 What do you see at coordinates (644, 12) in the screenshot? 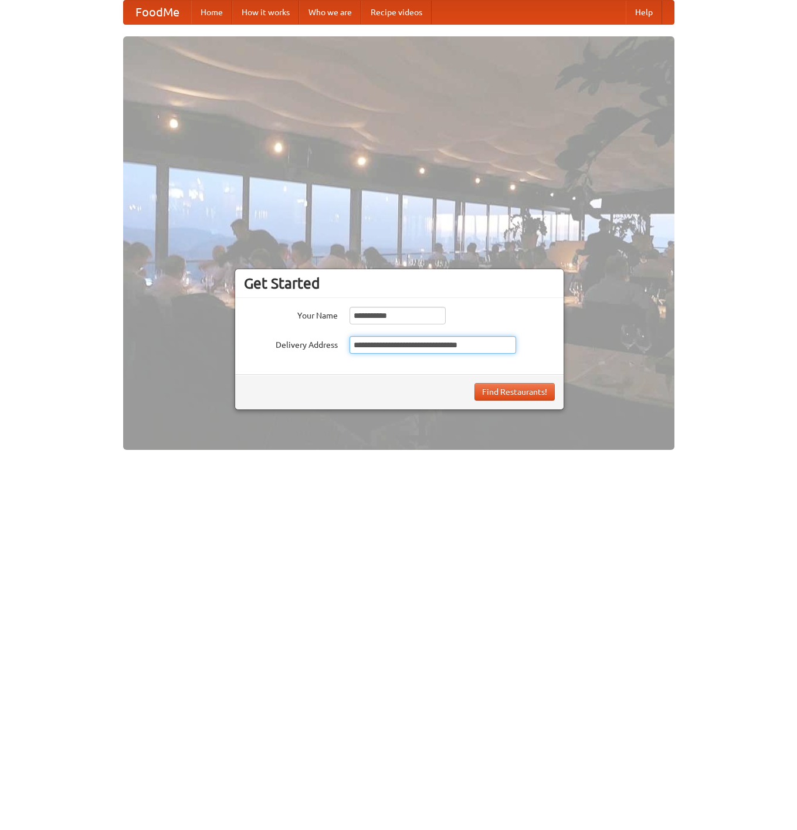
I see `a: Help` at bounding box center [644, 12].